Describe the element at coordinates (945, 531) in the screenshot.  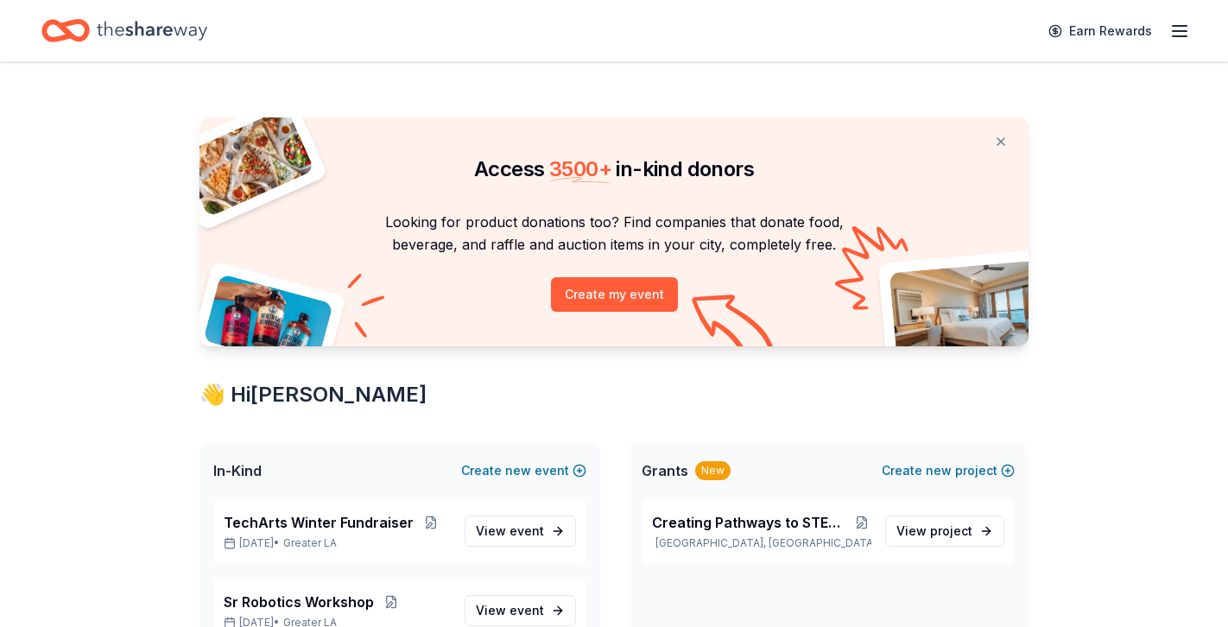
I see `a: View project` at that location.